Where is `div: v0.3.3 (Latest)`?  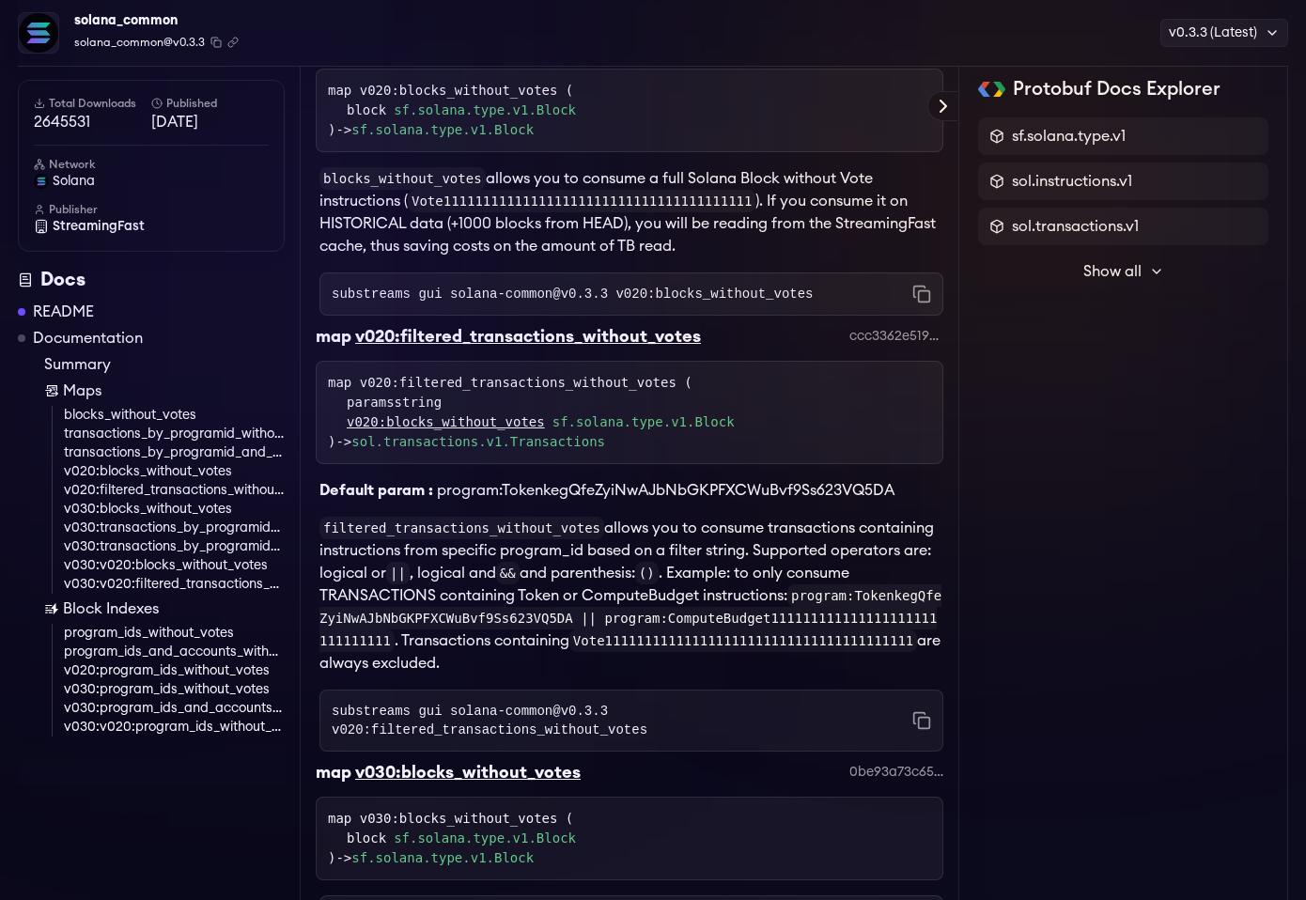 div: v0.3.3 (Latest) is located at coordinates (1224, 33).